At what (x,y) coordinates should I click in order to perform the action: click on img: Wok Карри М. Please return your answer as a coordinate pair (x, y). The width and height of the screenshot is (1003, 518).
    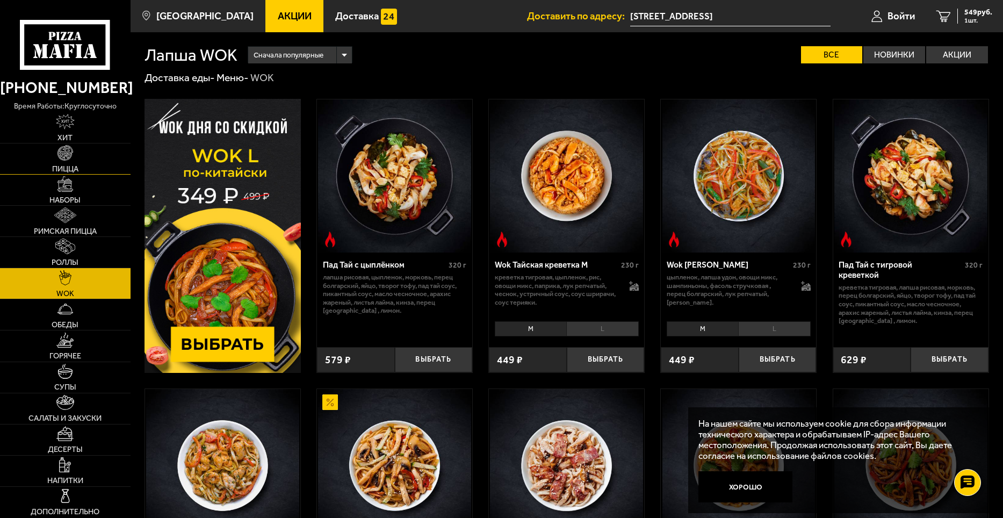
    Looking at the image, I should click on (739, 176).